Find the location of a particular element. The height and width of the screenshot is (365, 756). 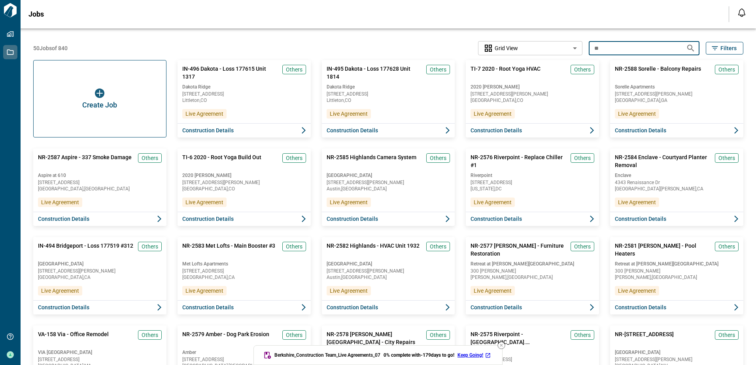

span: TI-6 2020 - Root Yoga Build Out is located at coordinates (222, 161).